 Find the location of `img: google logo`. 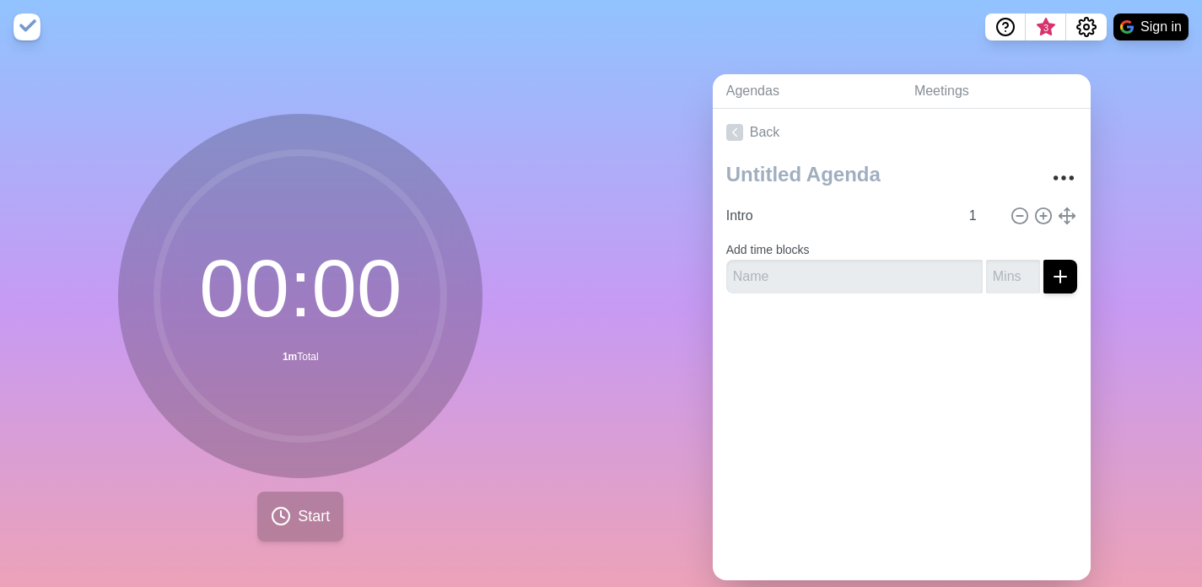

img: google logo is located at coordinates (1127, 27).